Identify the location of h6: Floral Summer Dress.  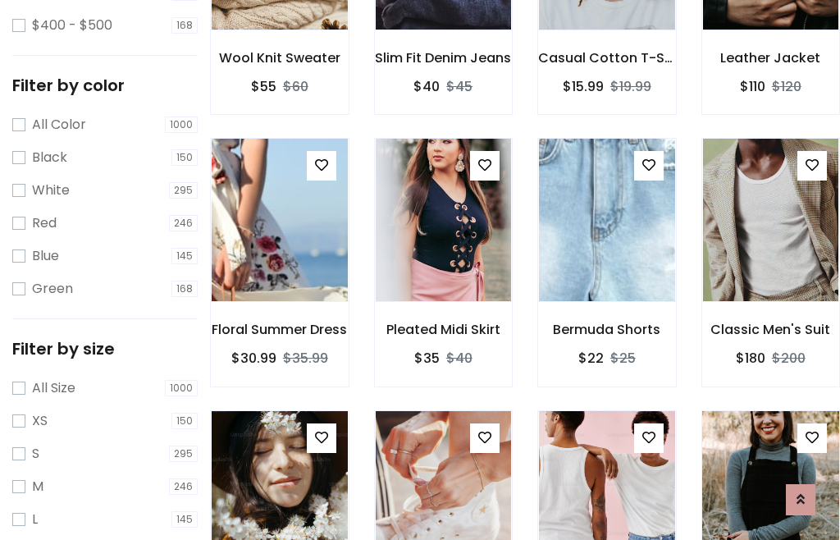
(280, 329).